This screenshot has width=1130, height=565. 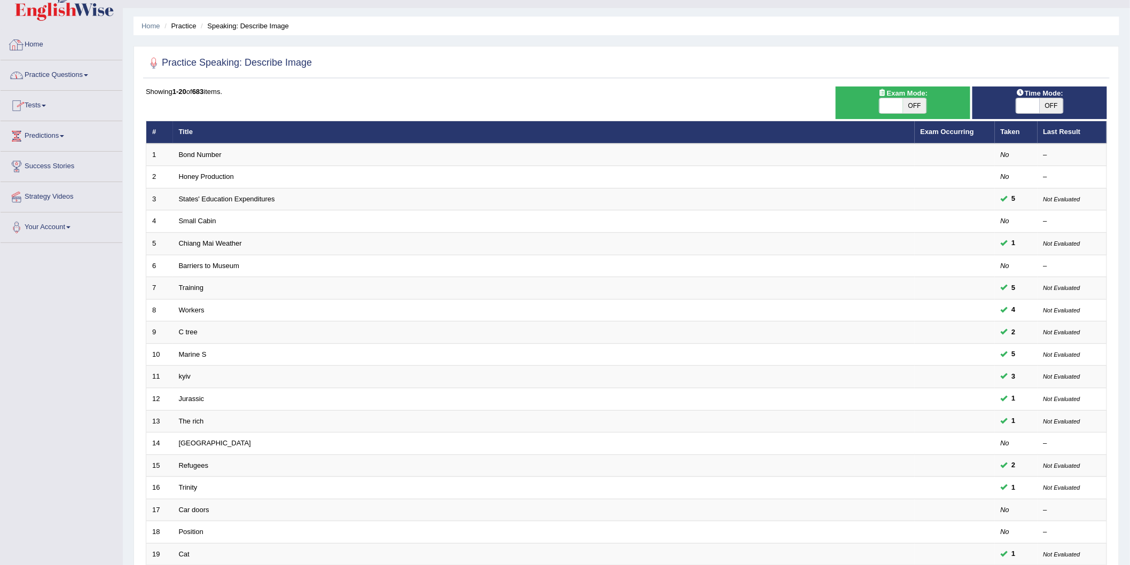 What do you see at coordinates (185, 376) in the screenshot?
I see `a: kyiv` at bounding box center [185, 376].